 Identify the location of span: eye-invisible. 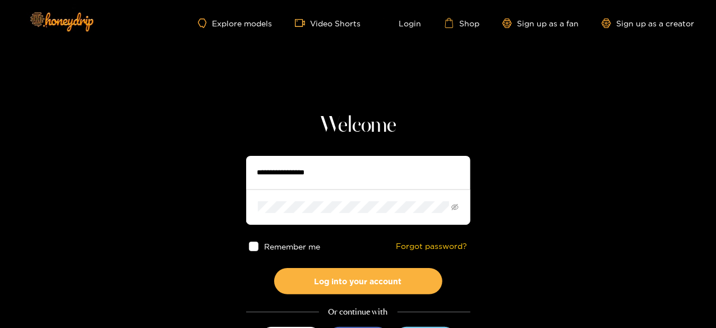
(454, 207).